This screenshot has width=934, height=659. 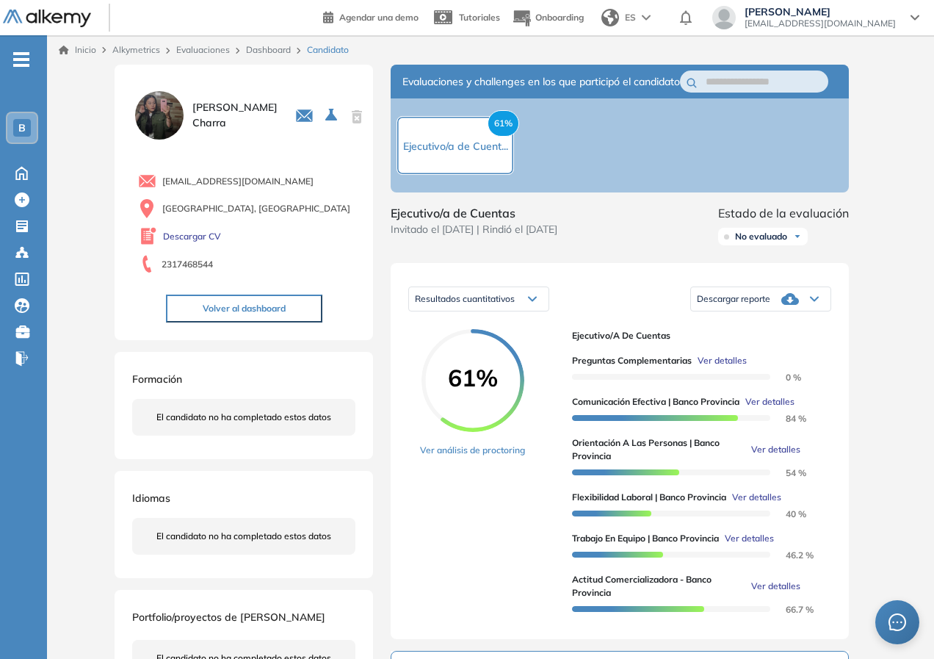 I want to click on span: Trabajo en equipo | Banco Provincia, so click(x=646, y=538).